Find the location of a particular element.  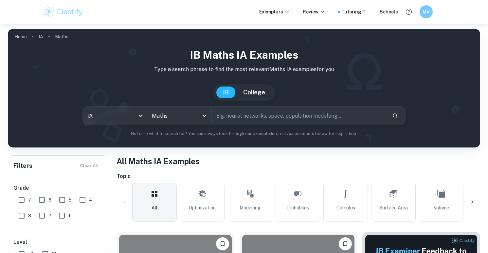

a: Tutoring is located at coordinates (354, 12).